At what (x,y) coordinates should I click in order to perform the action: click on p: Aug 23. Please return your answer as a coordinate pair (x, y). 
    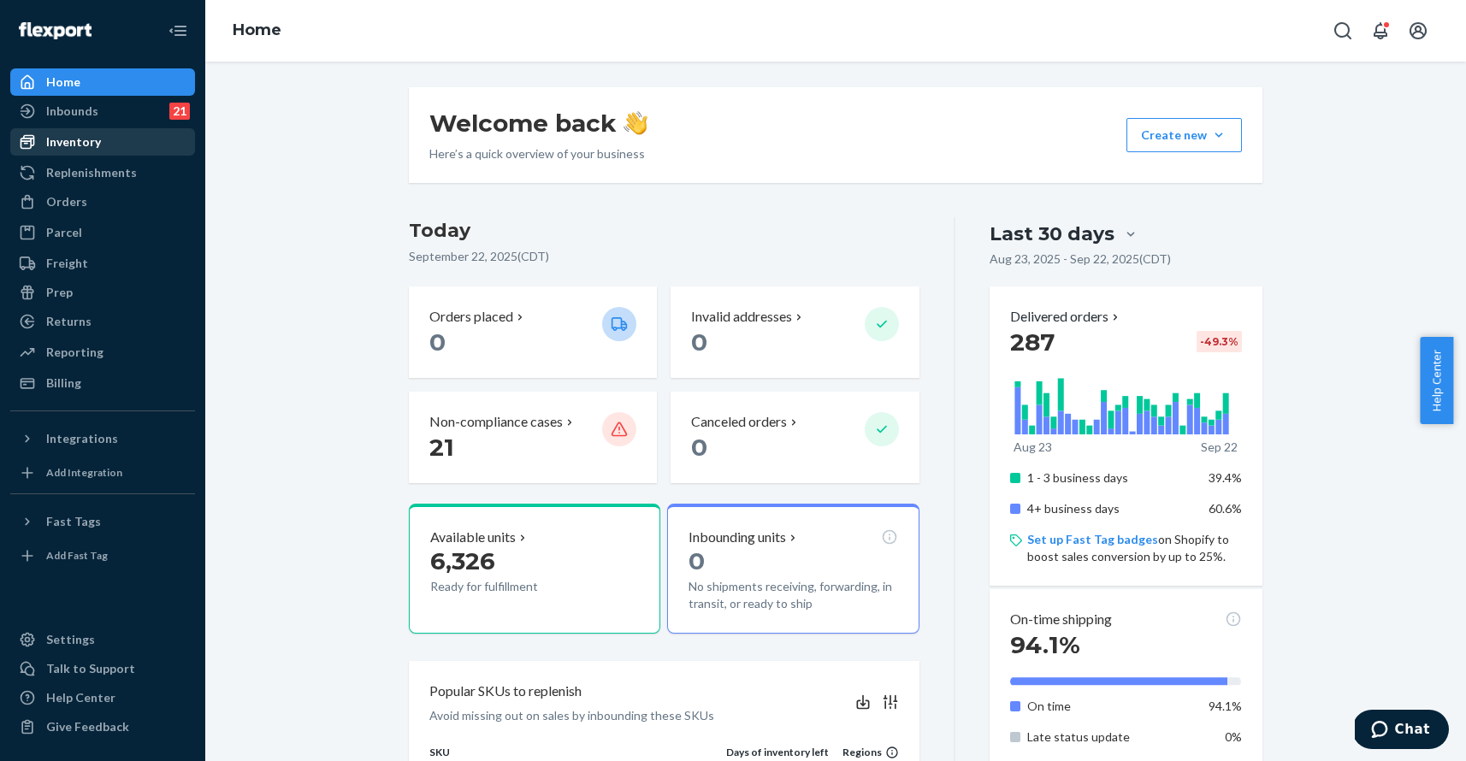
    Looking at the image, I should click on (1032, 447).